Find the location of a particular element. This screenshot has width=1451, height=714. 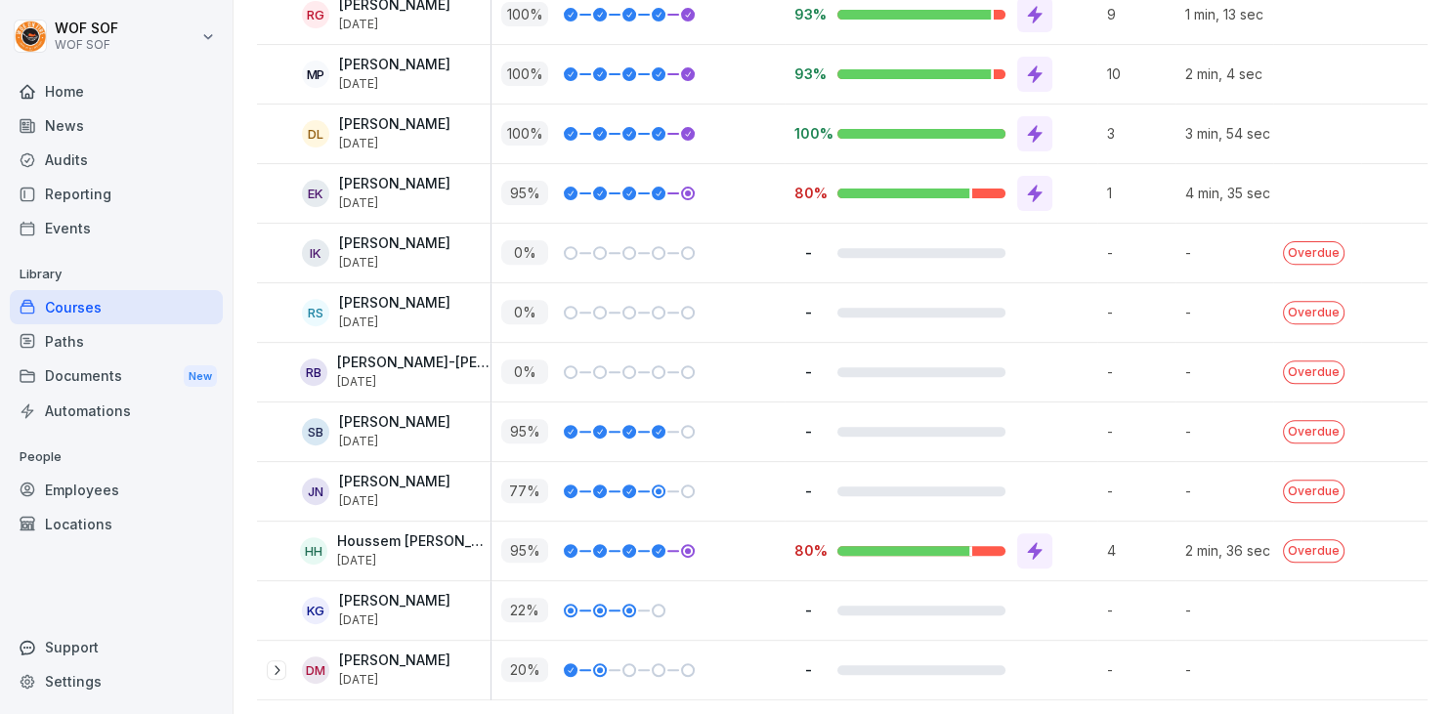

div: Automations is located at coordinates (116, 410).